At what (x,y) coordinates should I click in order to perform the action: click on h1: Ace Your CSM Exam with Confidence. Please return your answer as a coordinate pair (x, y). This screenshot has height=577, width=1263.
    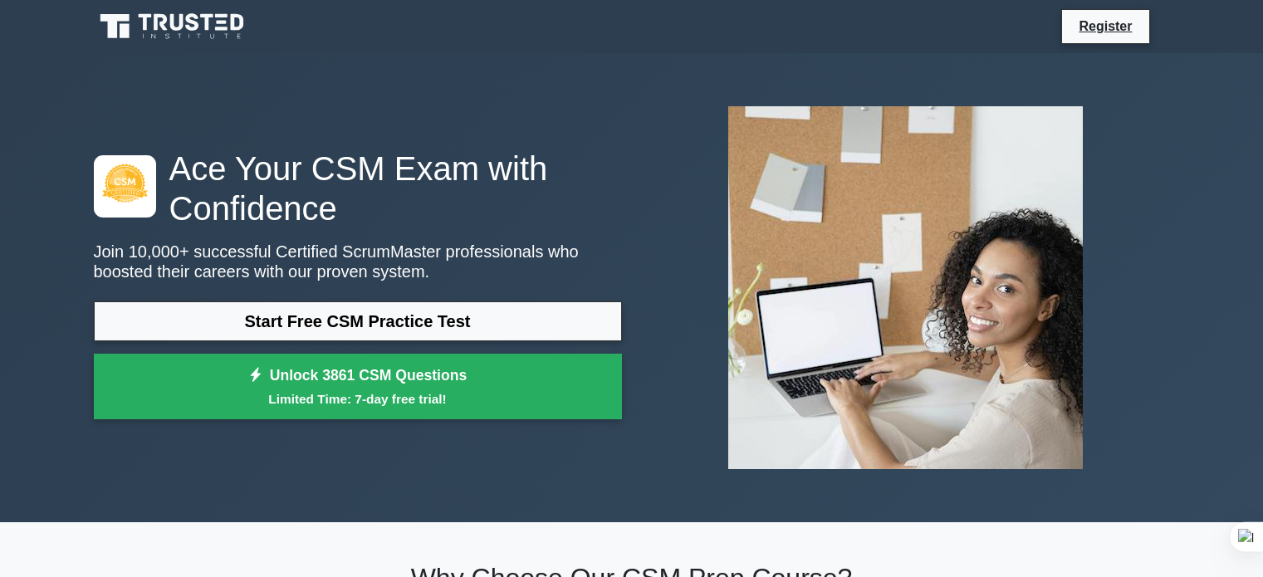
    Looking at the image, I should click on (358, 188).